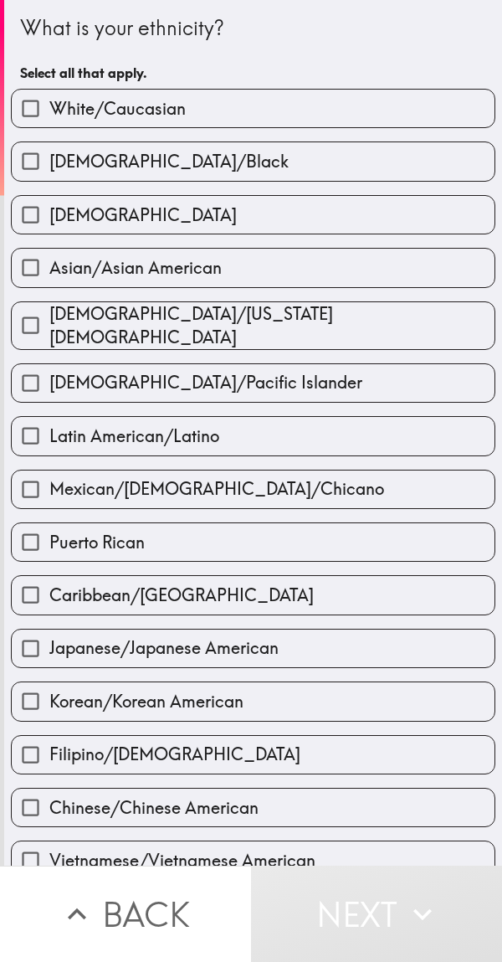  I want to click on h6: Select all that apply., so click(253, 73).